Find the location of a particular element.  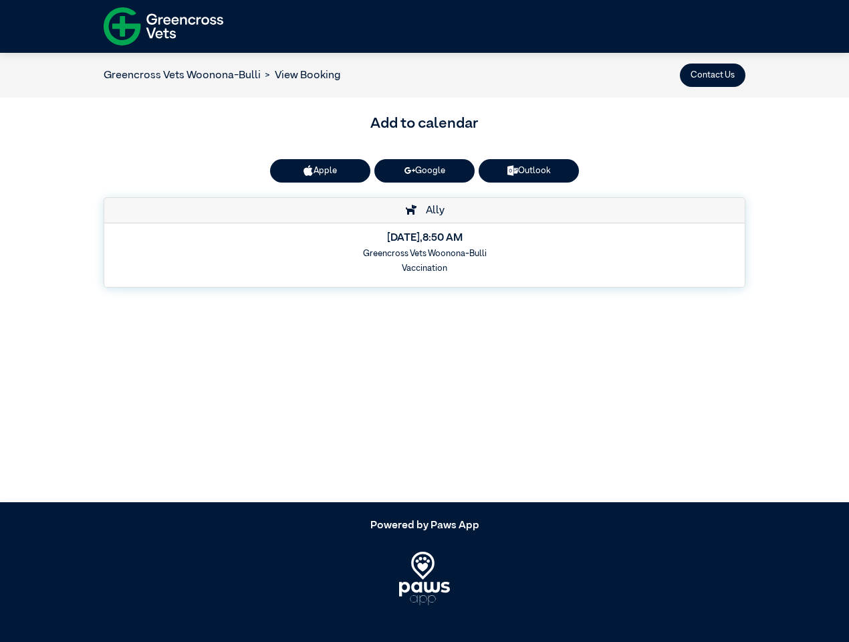

h6: Greencross Vets Woonona-Bulli is located at coordinates (424, 253).